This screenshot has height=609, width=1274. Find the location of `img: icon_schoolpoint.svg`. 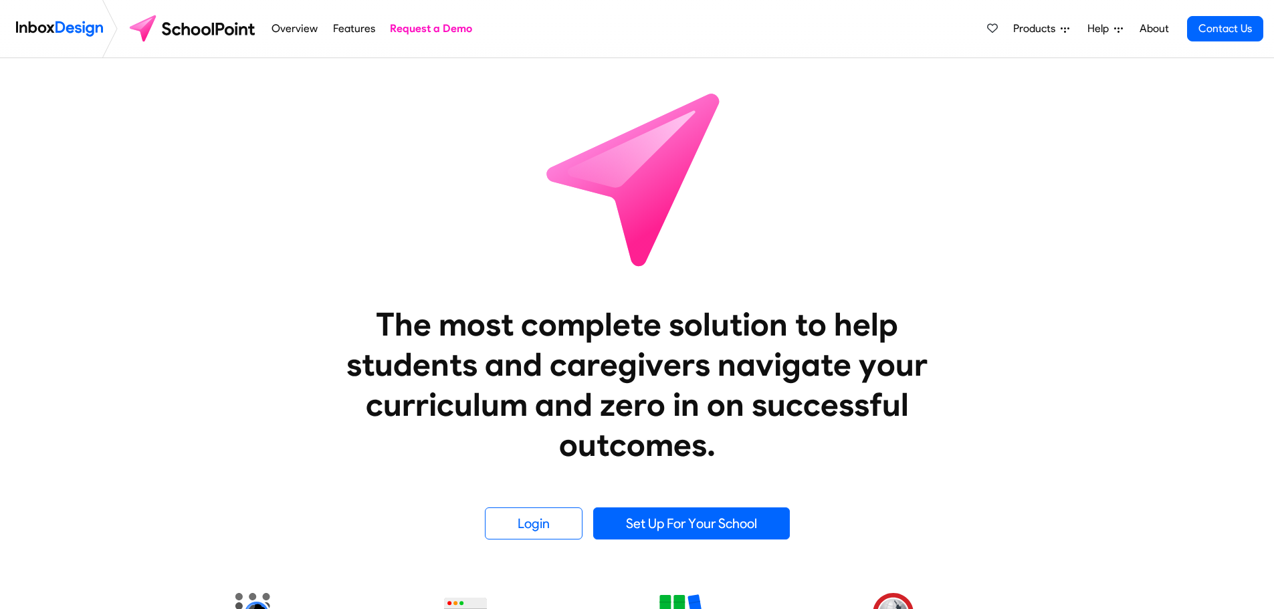

img: icon_schoolpoint.svg is located at coordinates (637, 179).